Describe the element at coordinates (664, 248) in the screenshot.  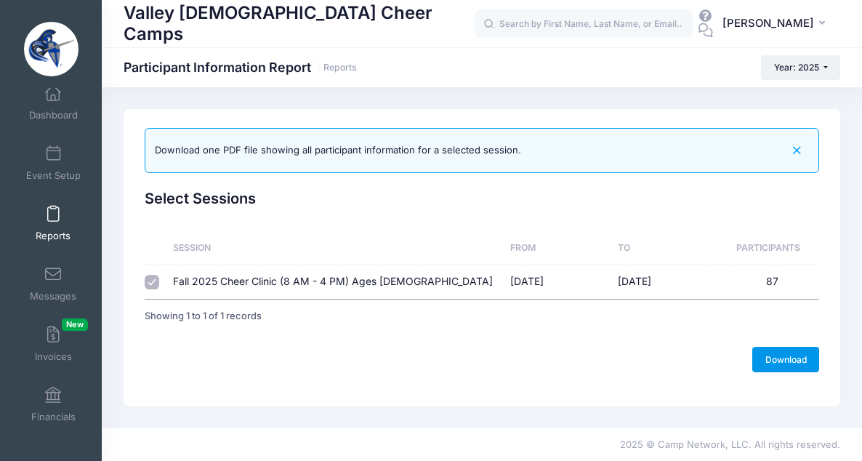
I see `th: To` at that location.